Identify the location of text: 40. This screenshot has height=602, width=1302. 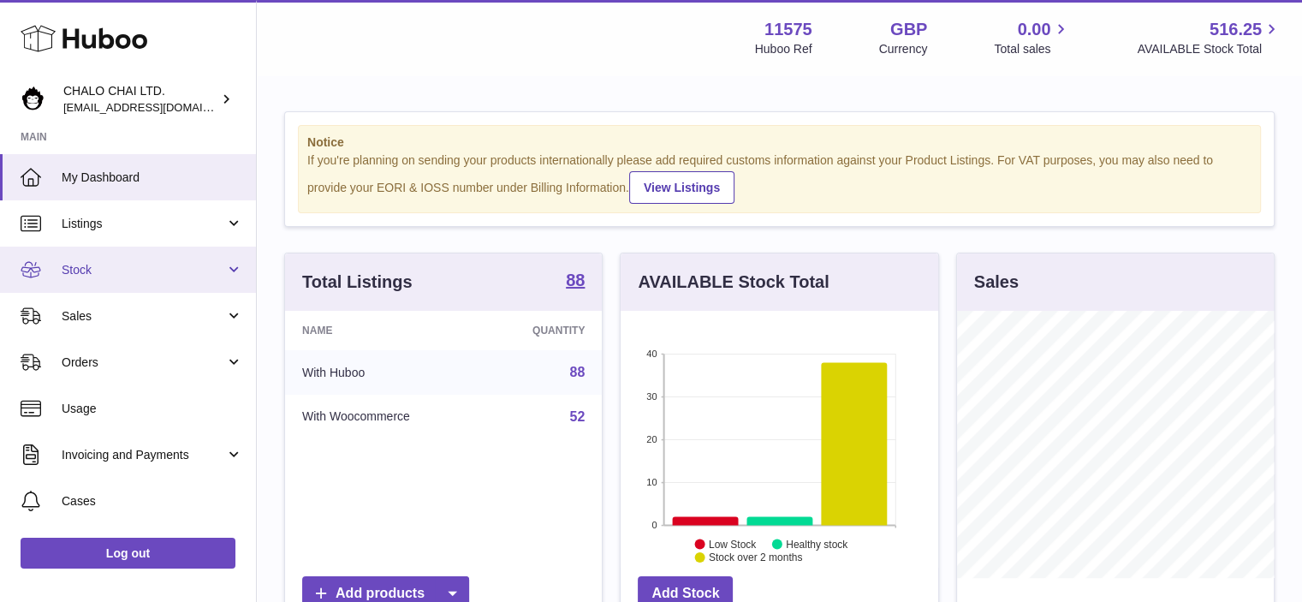
(652, 354).